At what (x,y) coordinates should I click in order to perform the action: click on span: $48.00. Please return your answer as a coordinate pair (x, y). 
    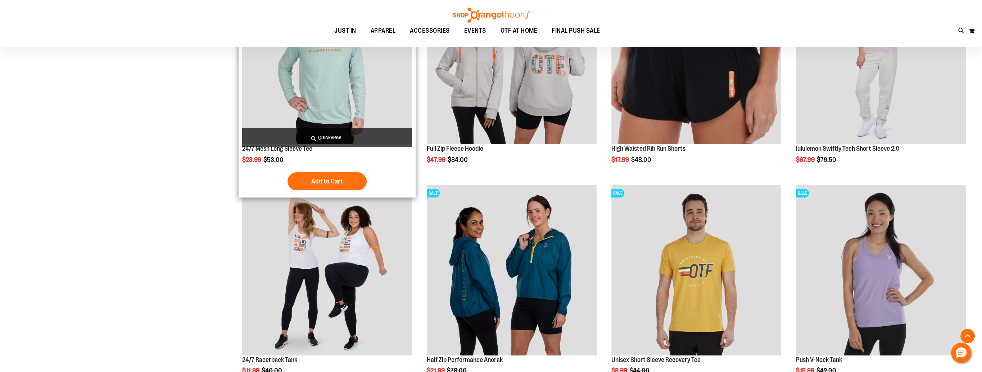
    Looking at the image, I should click on (641, 160).